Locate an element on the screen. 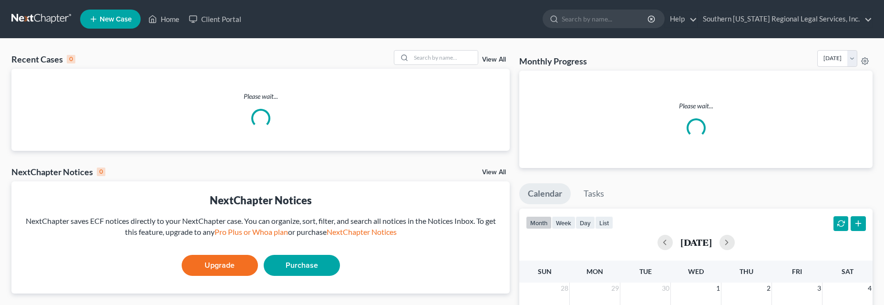 This screenshot has width=884, height=305. a: Upgrade is located at coordinates (220, 265).